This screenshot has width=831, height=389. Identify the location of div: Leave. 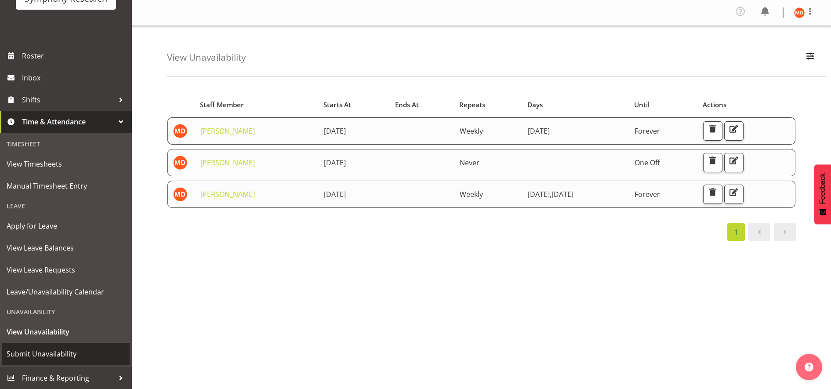
(66, 206).